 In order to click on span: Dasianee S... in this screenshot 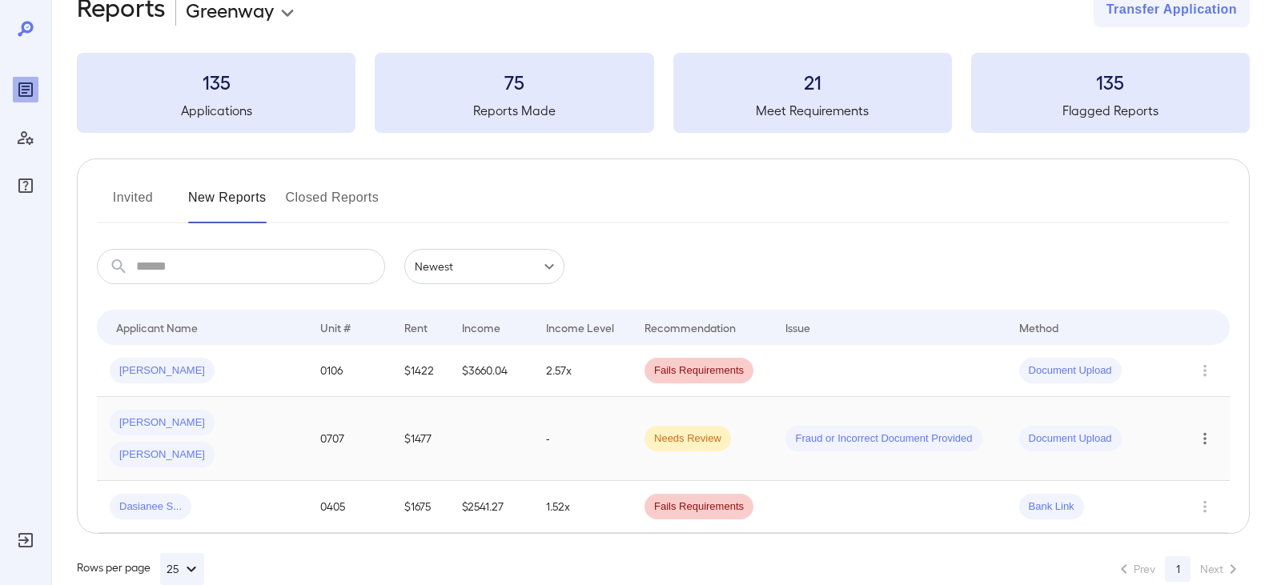, I will do `click(150, 507)`.